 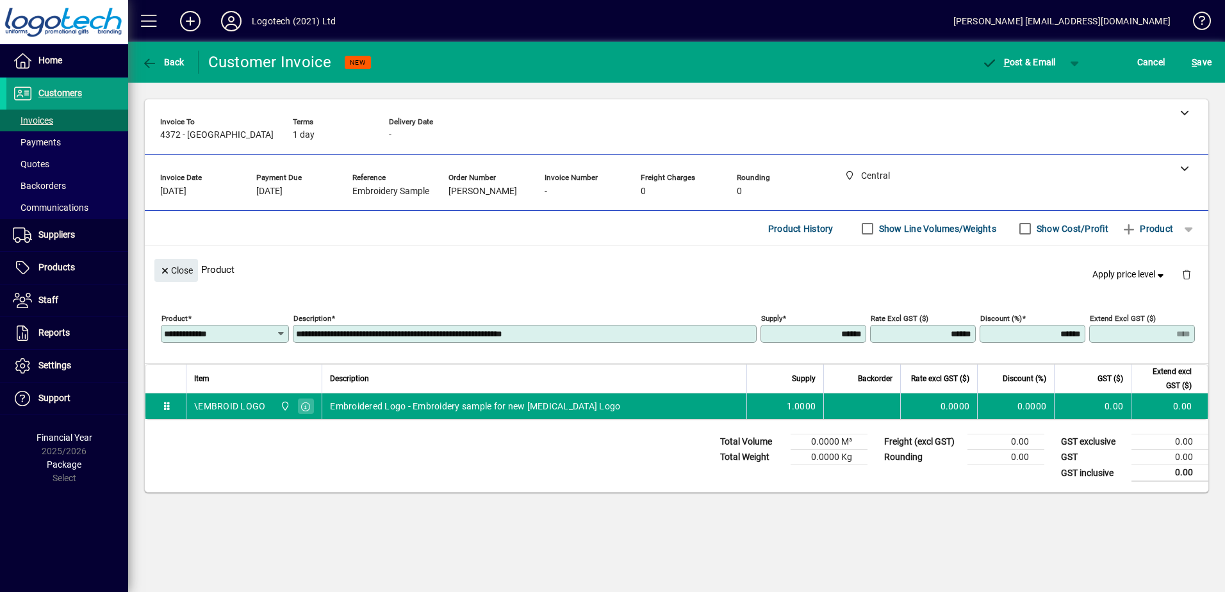 I want to click on span: Supply, so click(x=803, y=379).